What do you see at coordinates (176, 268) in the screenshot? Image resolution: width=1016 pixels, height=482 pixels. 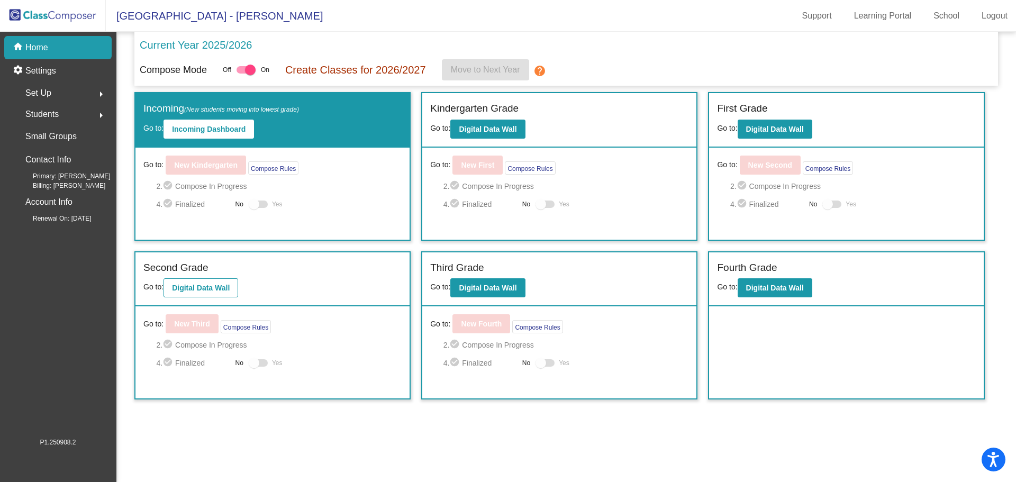 I see `label: Second Grade` at bounding box center [176, 268].